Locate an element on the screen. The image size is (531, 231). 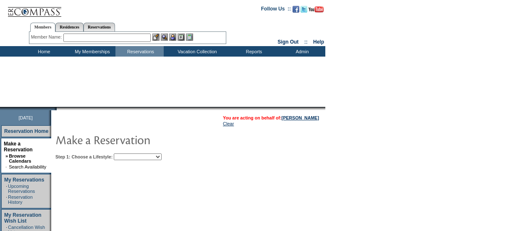
td: Reservations is located at coordinates (139, 51).